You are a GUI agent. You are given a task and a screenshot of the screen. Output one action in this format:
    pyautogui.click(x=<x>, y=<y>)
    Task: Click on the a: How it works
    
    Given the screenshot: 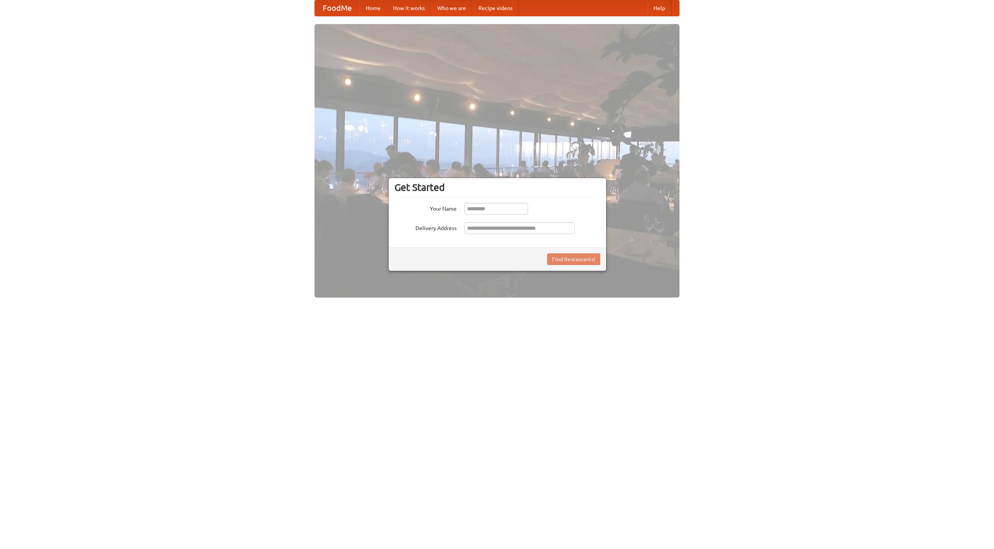 What is the action you would take?
    pyautogui.click(x=409, y=8)
    